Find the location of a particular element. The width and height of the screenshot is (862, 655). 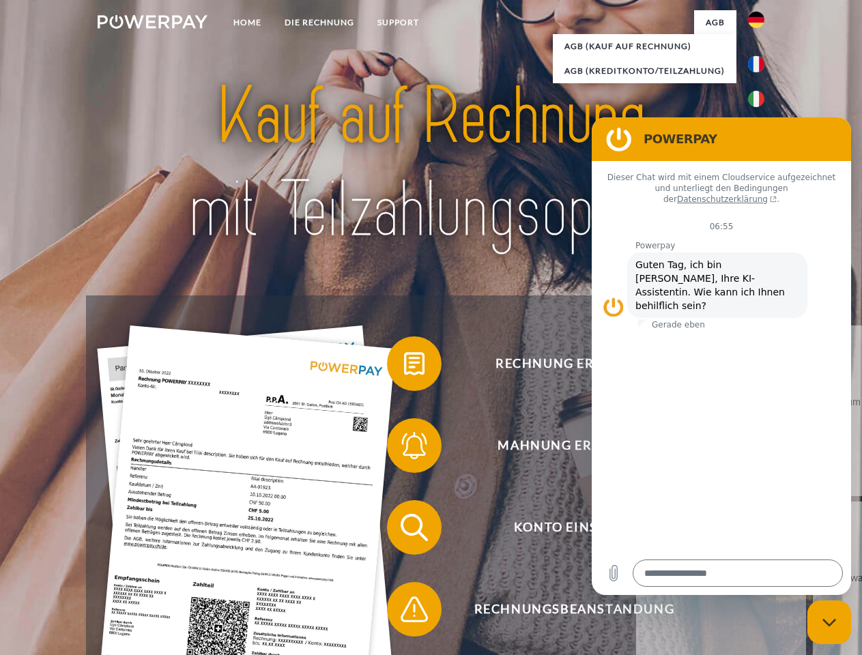

a: Rechnung erhalten? is located at coordinates (564, 364).